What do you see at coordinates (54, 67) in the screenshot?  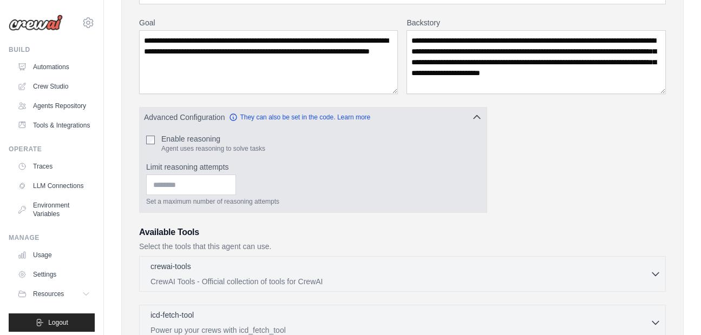 I see `a: Automations` at bounding box center [54, 67].